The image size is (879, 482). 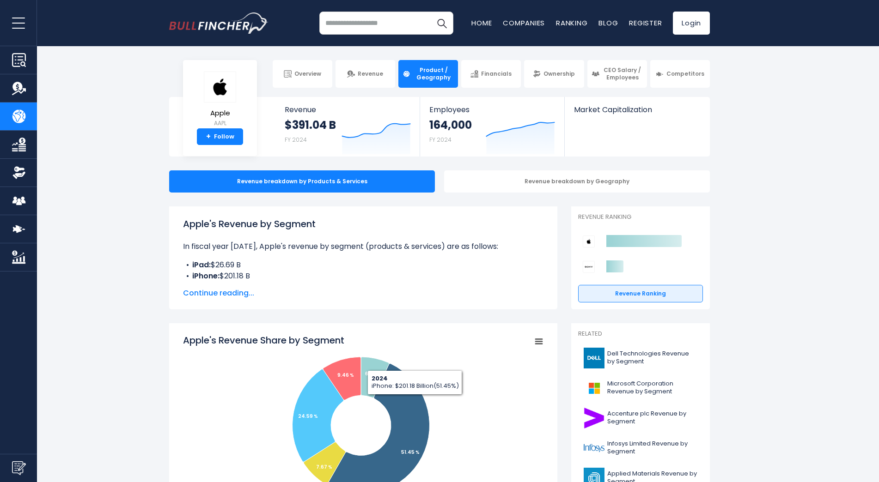 I want to click on span: Dell Technologies Revenue by Segment, so click(x=652, y=358).